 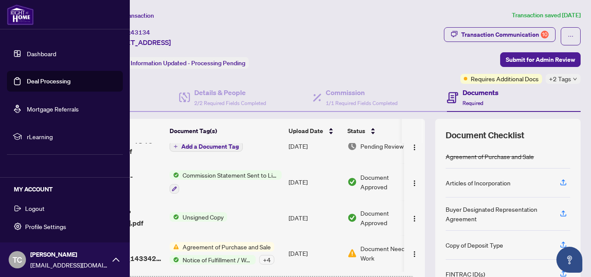 I want to click on span: Required, so click(x=473, y=103).